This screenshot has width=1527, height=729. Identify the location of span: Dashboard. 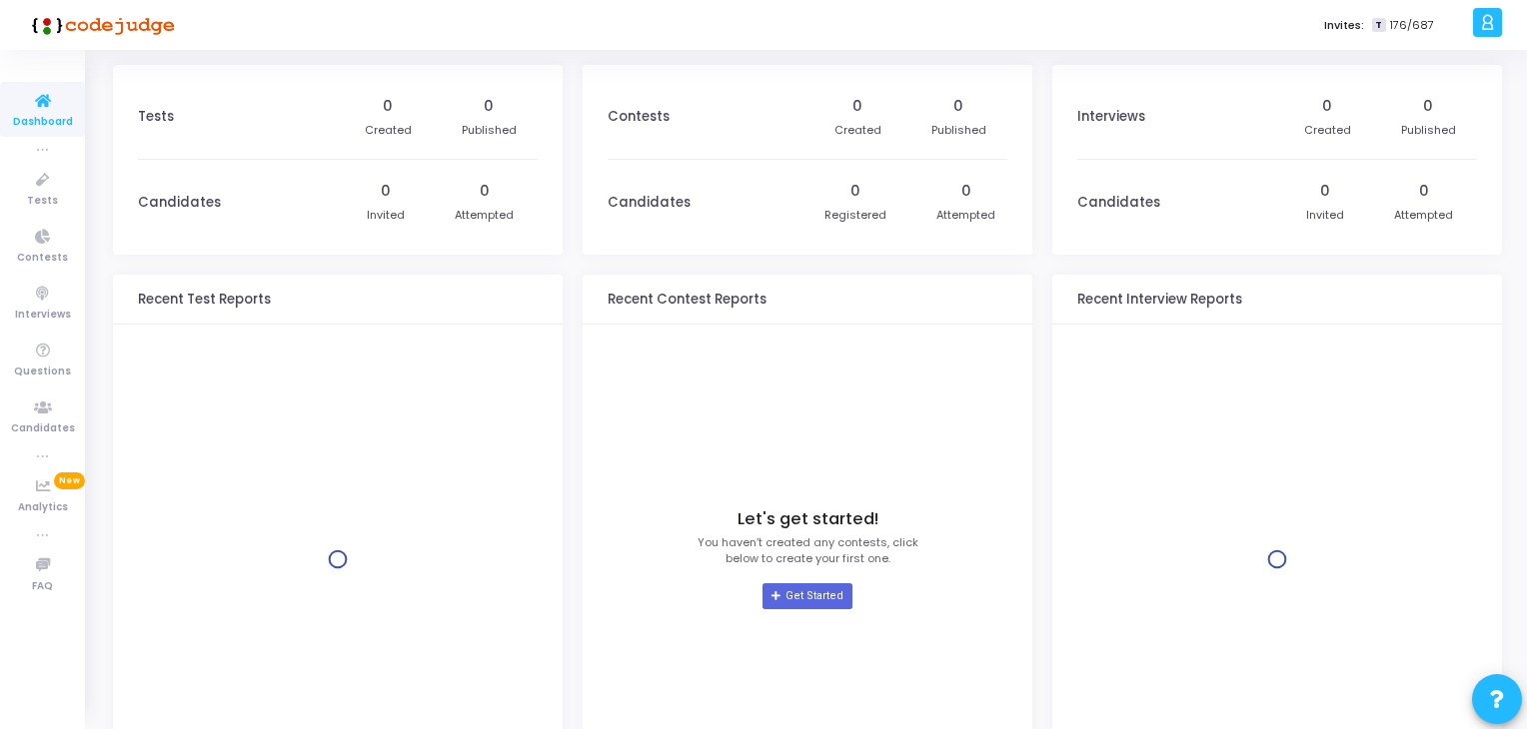
(43, 122).